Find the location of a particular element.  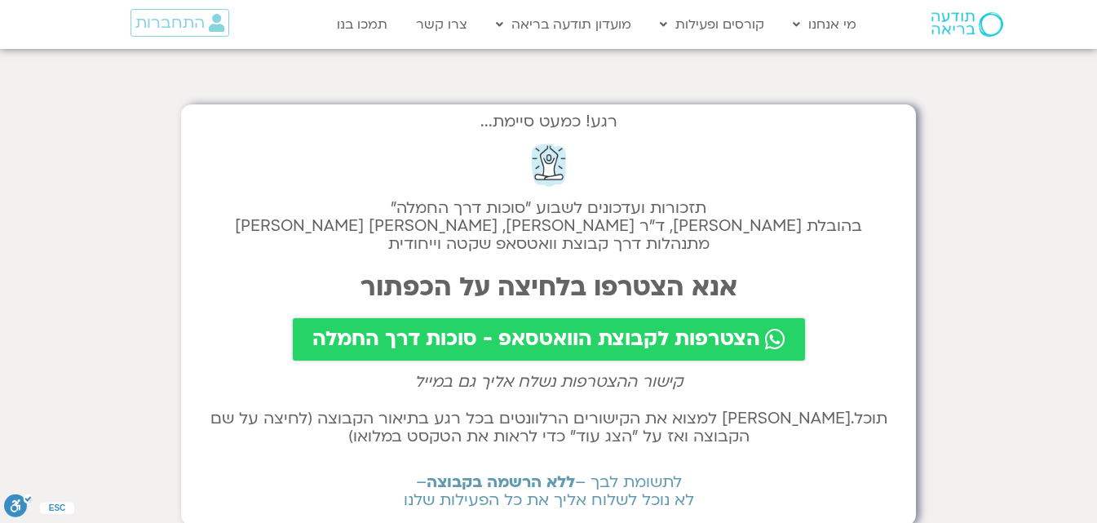

a: התחברות is located at coordinates (179, 23).